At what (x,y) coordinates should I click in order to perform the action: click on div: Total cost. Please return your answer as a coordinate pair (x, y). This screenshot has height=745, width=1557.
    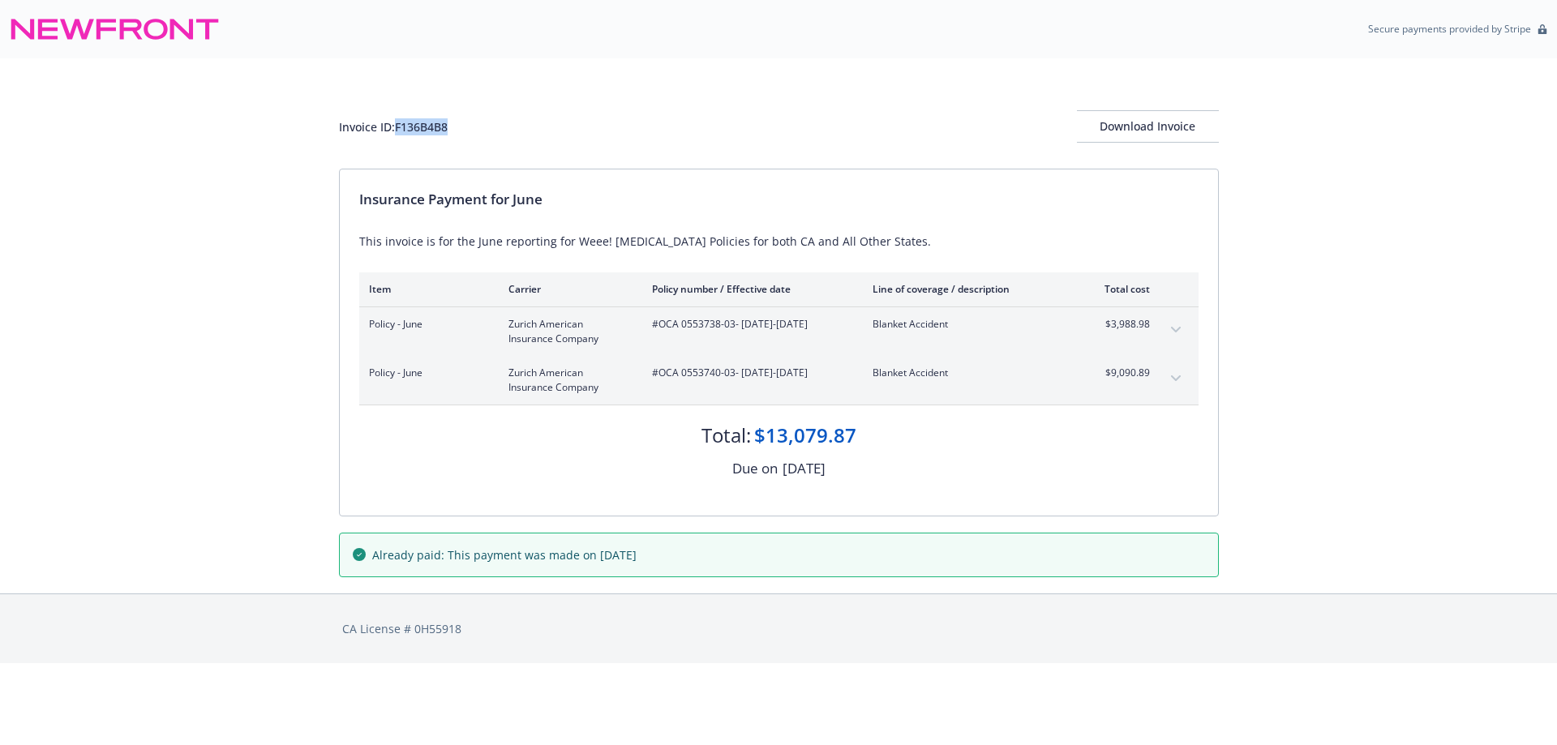
    Looking at the image, I should click on (1119, 289).